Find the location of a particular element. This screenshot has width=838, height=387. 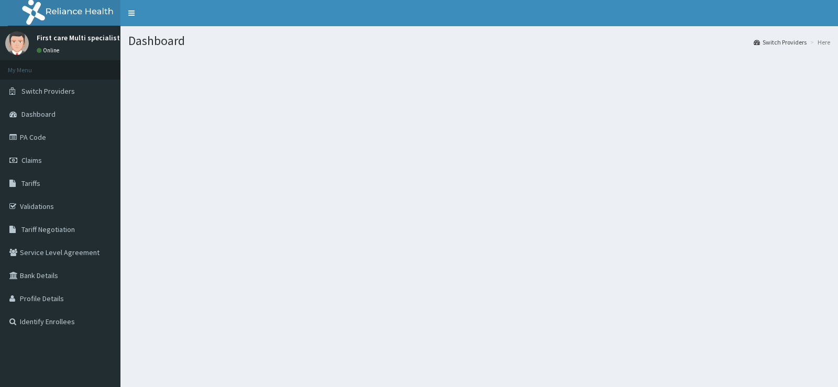

span: Dashboard is located at coordinates (38, 114).